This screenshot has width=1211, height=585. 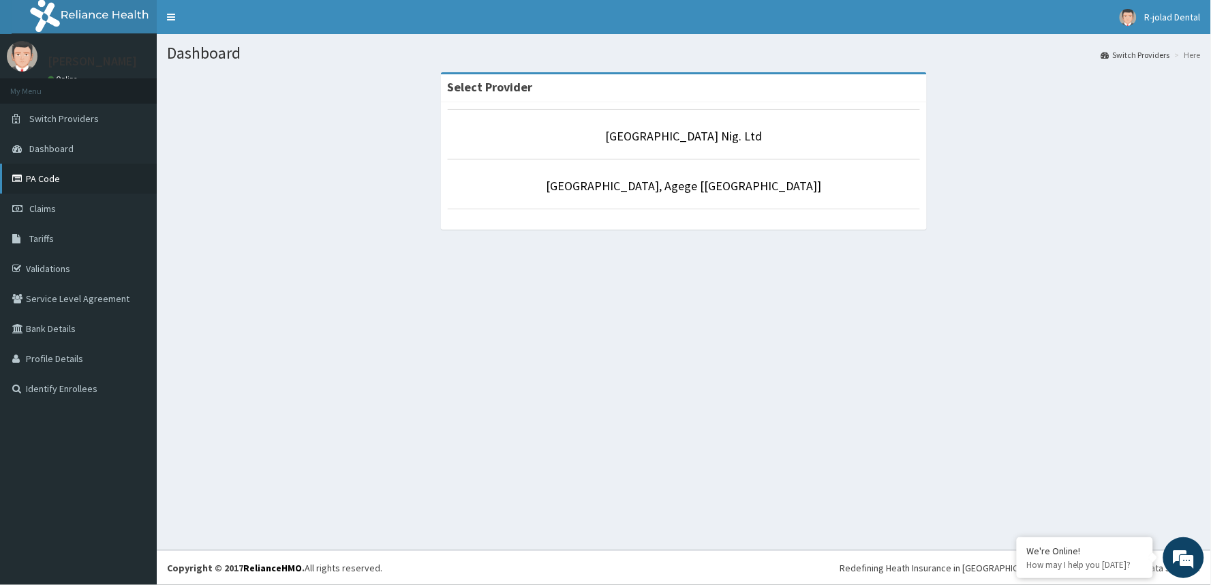 I want to click on img: d_794563401_company_1708531726252_794563401, so click(x=40, y=85).